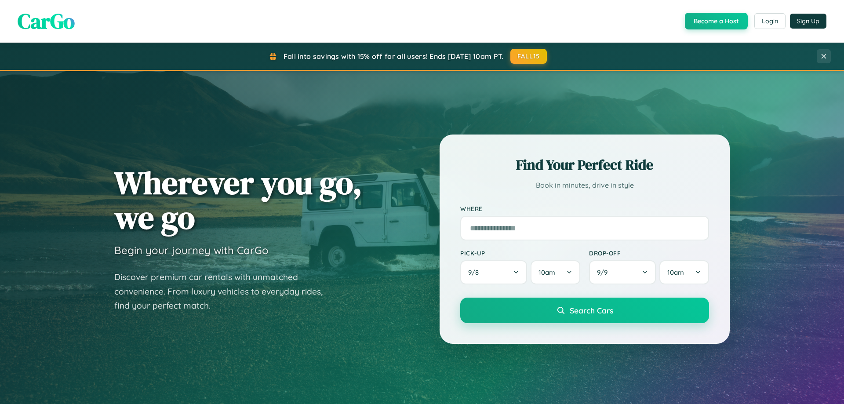 This screenshot has width=844, height=404. Describe the element at coordinates (584, 185) in the screenshot. I see `p: Book in minutes, drive in style` at that location.